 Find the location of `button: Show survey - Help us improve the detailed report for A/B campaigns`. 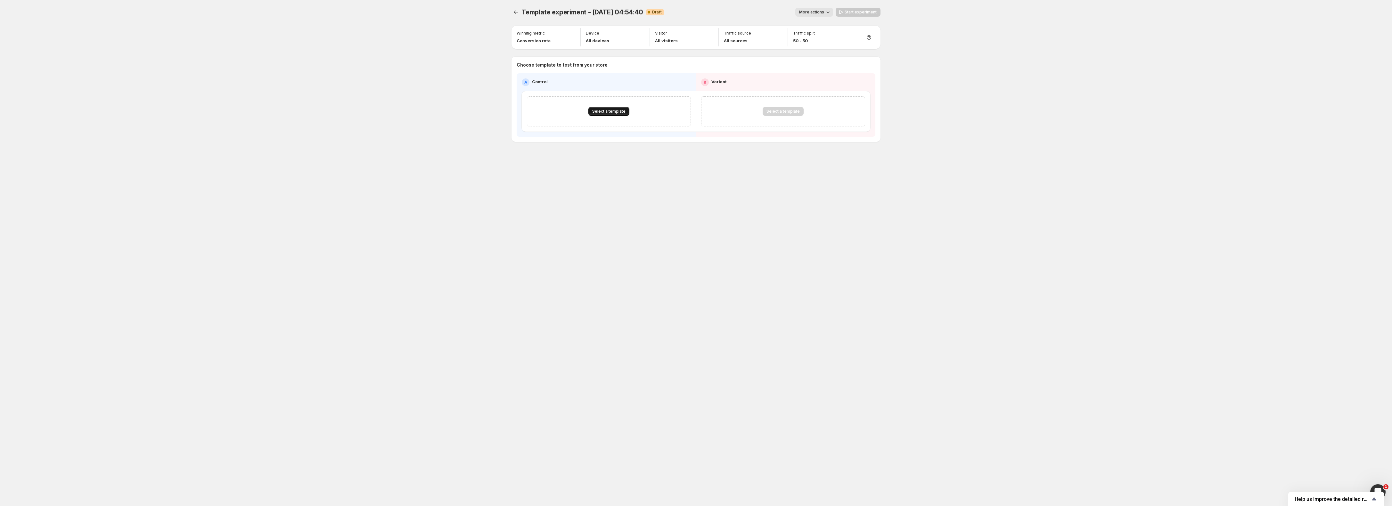

button: Show survey - Help us improve the detailed report for A/B campaigns is located at coordinates (1336, 499).